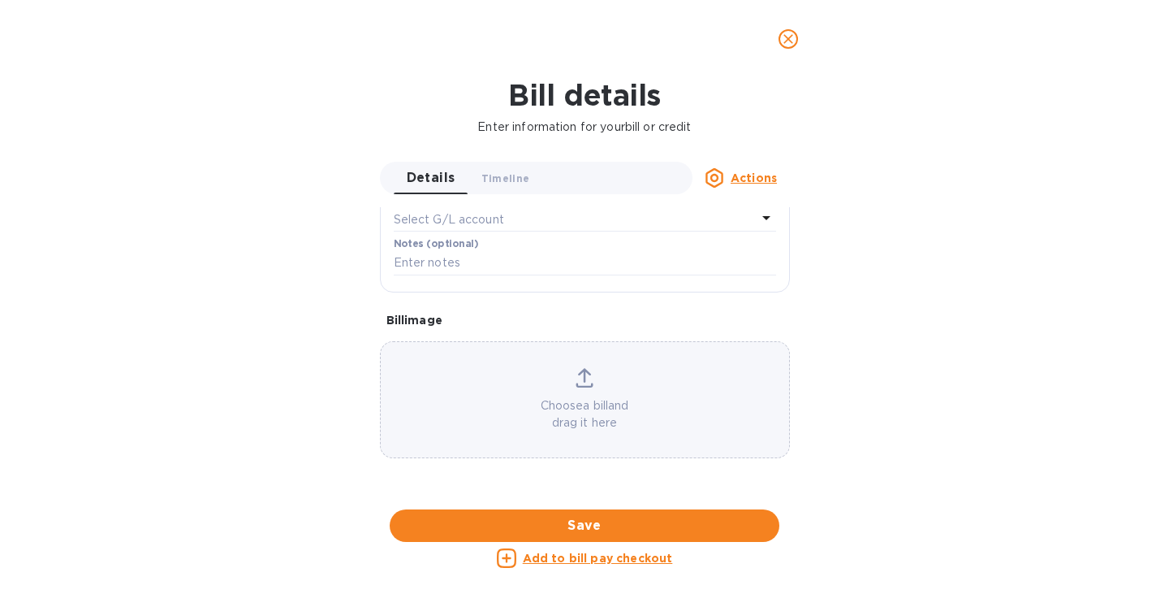  Describe the element at coordinates (585, 414) in the screenshot. I see `p: Choose a bill and drag it here` at that location.